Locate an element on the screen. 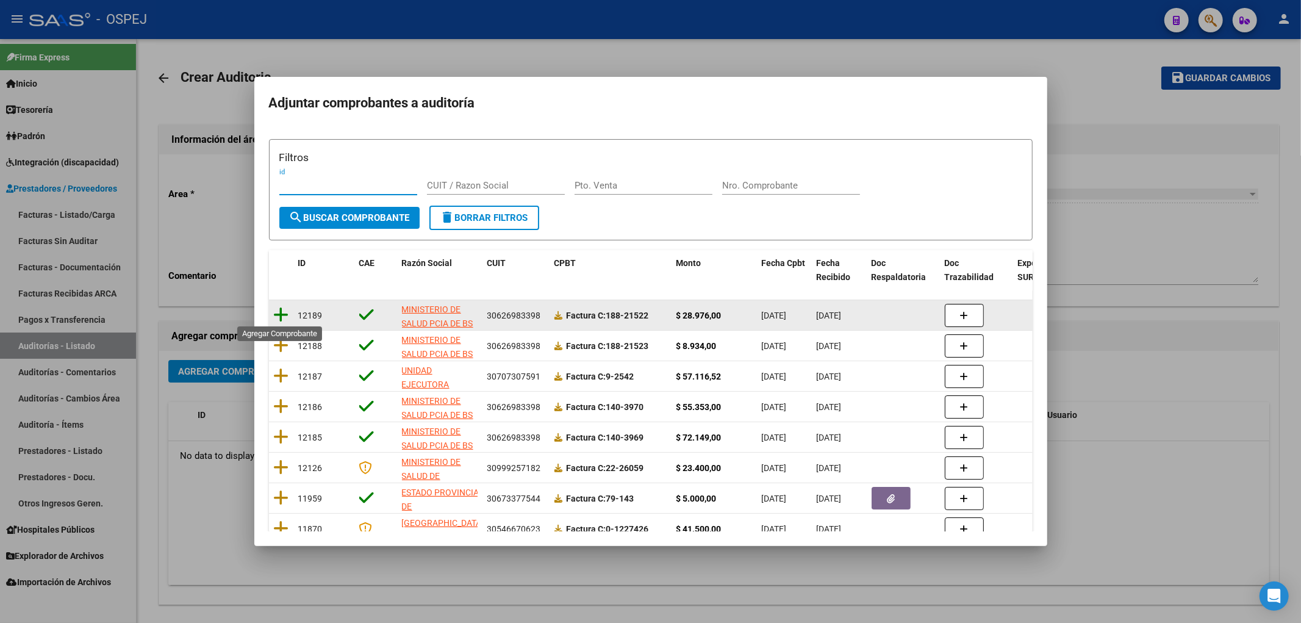  datatable-header-cell: Monto is located at coordinates (714, 270).